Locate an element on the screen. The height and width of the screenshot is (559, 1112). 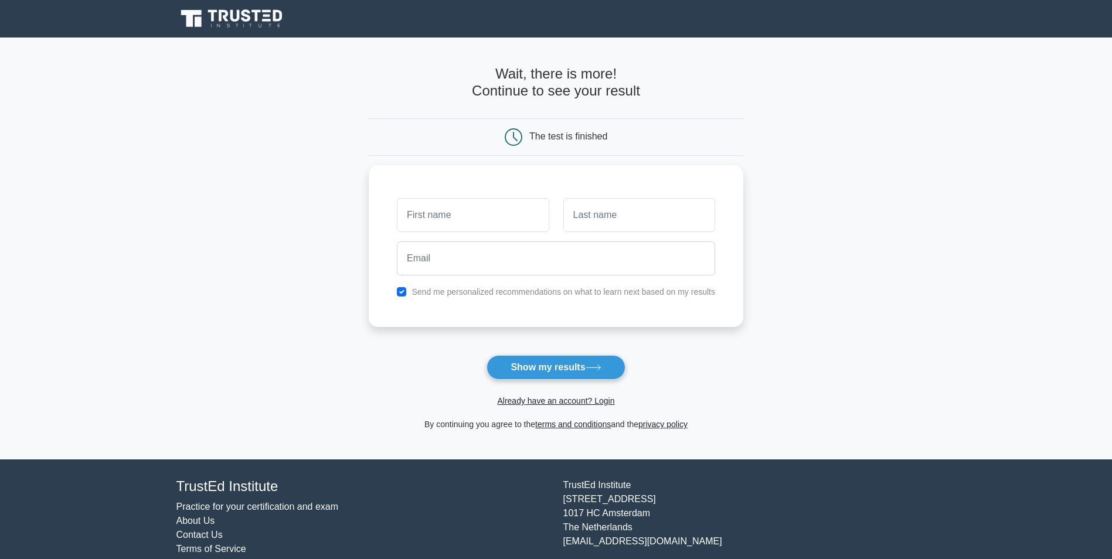
a: Already have an account? Login is located at coordinates (556, 401).